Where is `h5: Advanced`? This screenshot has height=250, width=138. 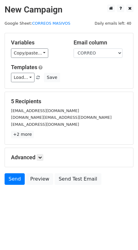 h5: Advanced is located at coordinates (69, 158).